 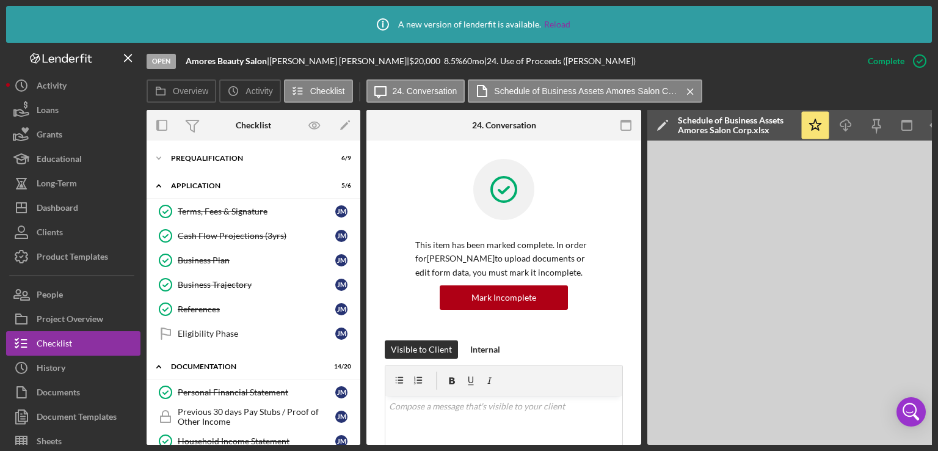 I want to click on div: Terms, Fees & Signature, so click(x=257, y=211).